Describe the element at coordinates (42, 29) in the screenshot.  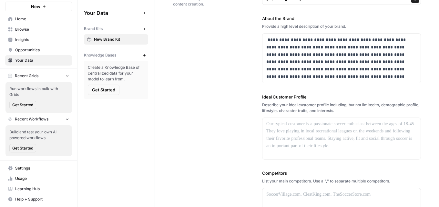
I see `span: Browse` at that location.